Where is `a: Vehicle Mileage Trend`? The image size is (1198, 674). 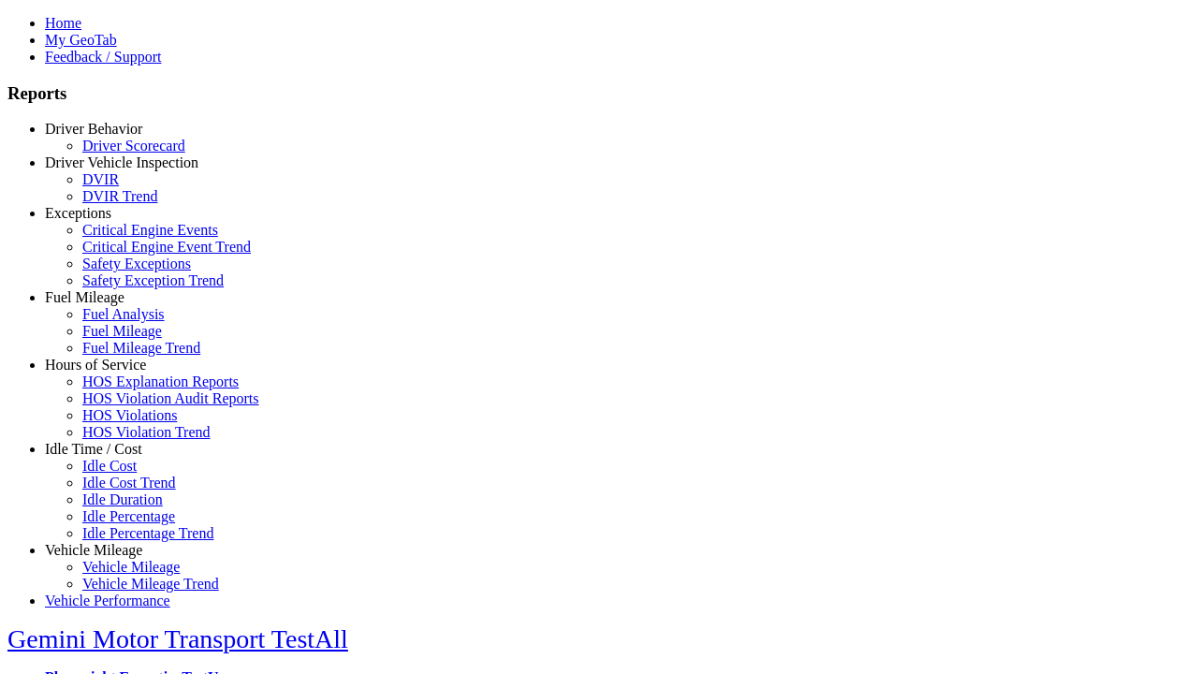
a: Vehicle Mileage Trend is located at coordinates (151, 583).